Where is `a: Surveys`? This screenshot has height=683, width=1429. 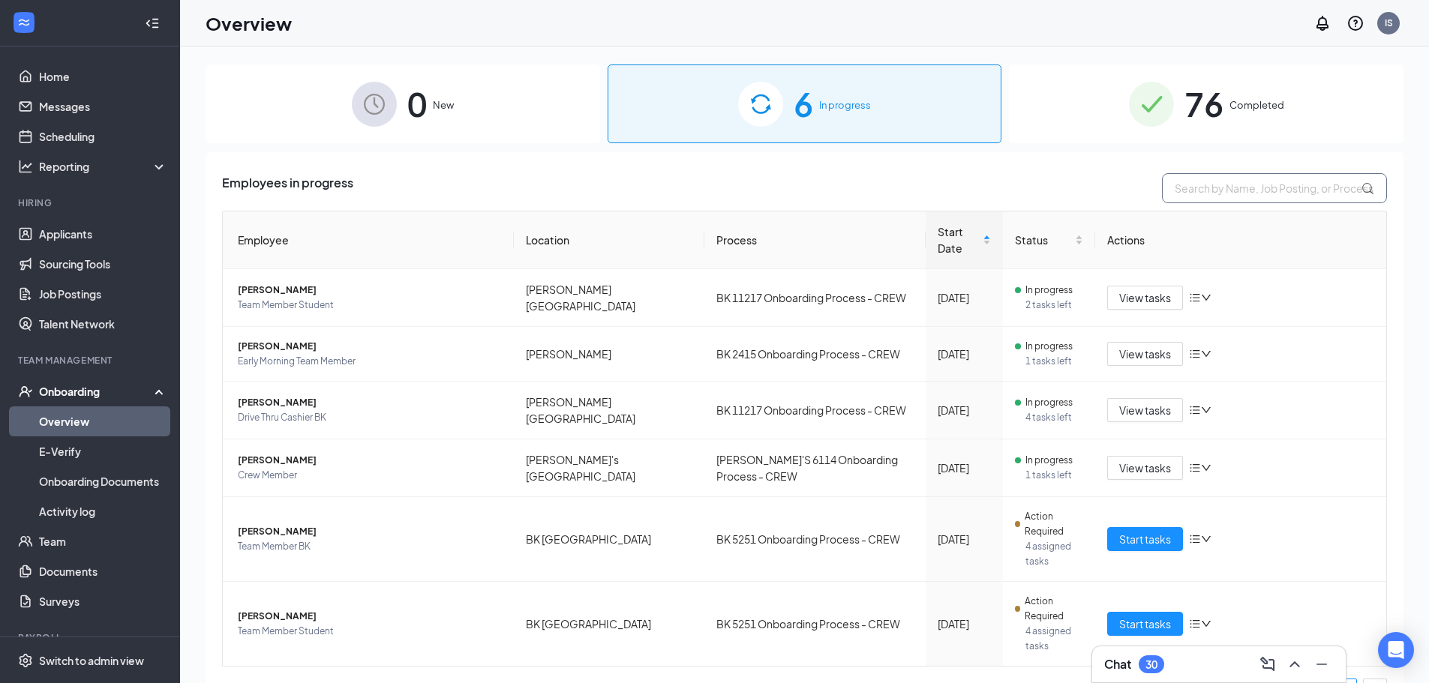 a: Surveys is located at coordinates (103, 602).